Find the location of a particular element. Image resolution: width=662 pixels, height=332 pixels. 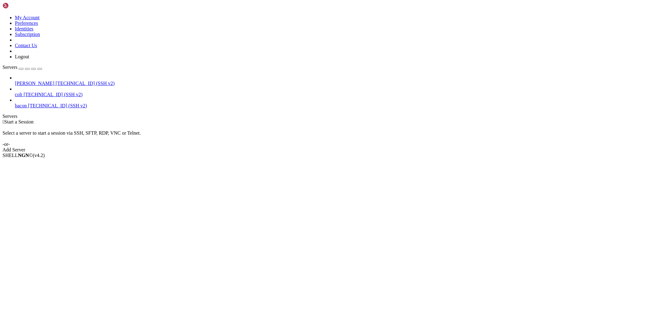

a: My Account is located at coordinates (27, 17).